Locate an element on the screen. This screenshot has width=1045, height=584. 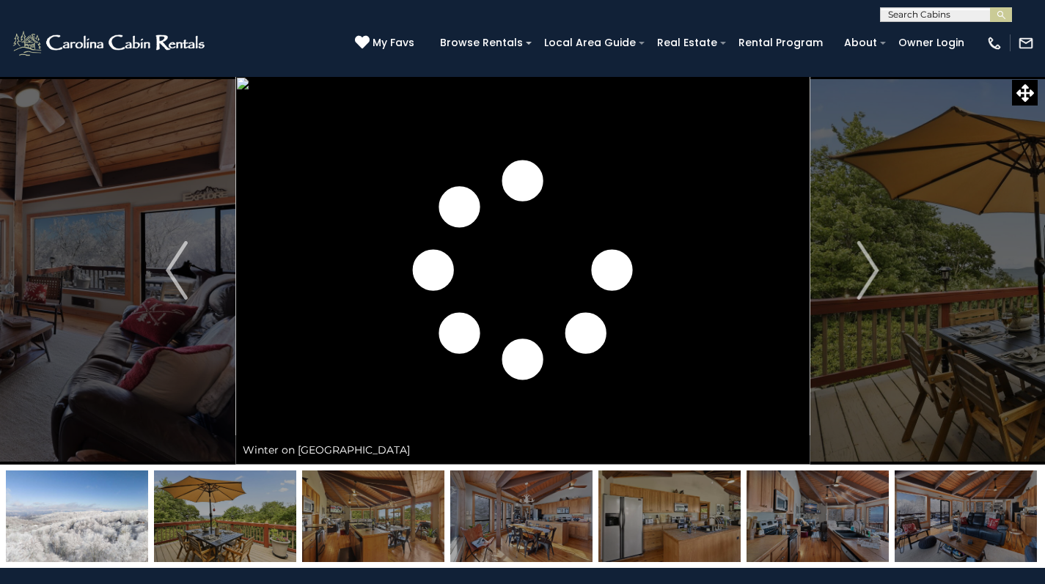
img: 167103764 is located at coordinates (225, 516).